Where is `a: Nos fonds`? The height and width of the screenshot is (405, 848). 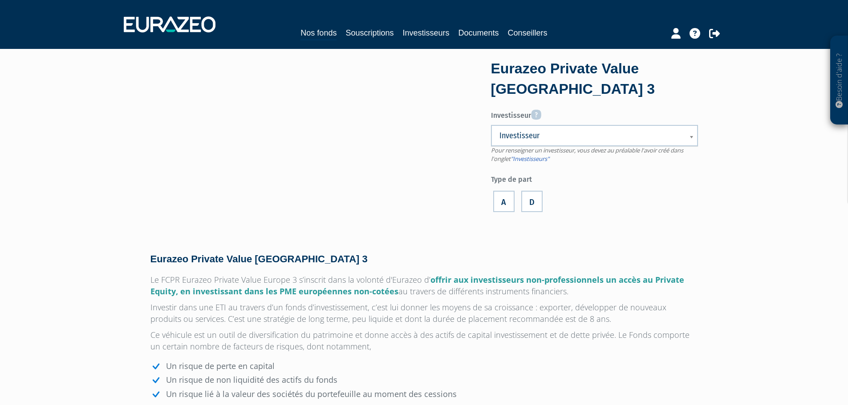
a: Nos fonds is located at coordinates (318, 33).